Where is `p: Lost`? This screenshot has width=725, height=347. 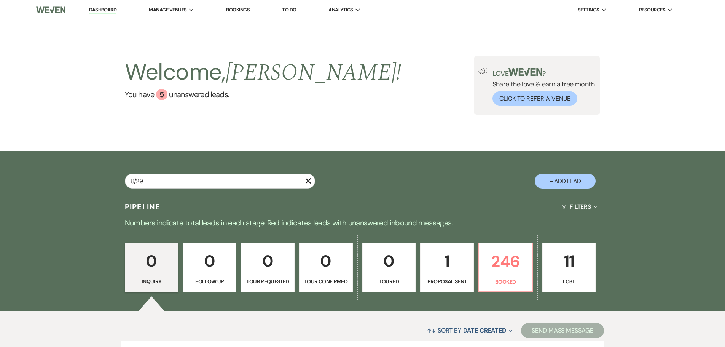 p: Lost is located at coordinates (569, 281).